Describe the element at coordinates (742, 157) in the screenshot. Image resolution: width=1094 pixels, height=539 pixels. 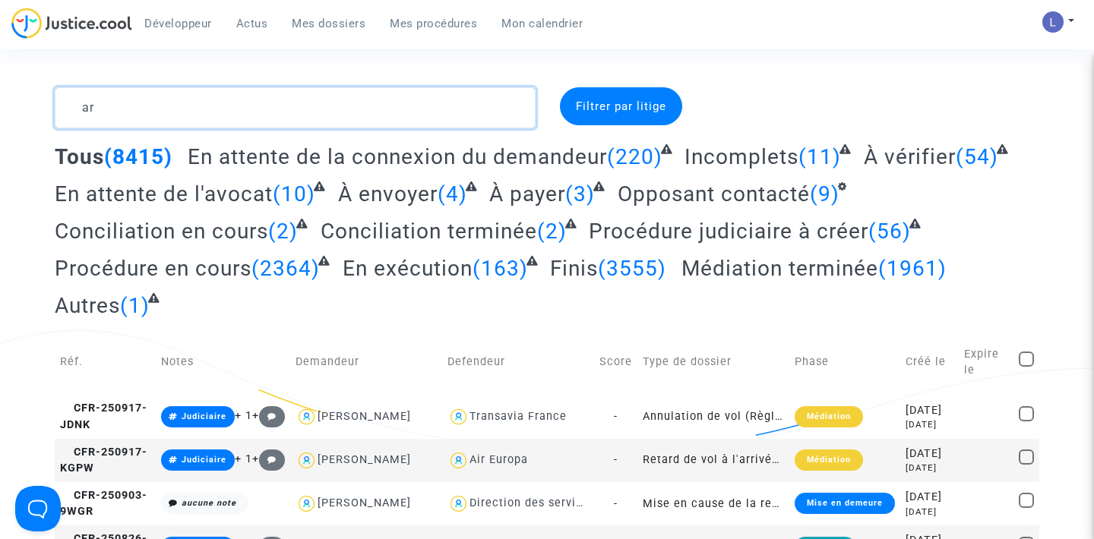
I see `span: Incomplets` at that location.